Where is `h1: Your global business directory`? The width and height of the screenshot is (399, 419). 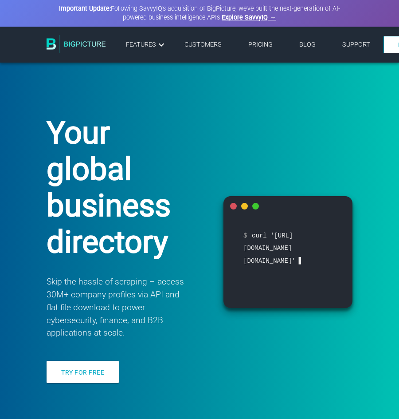
h1: Your global business directory is located at coordinates (124, 187).